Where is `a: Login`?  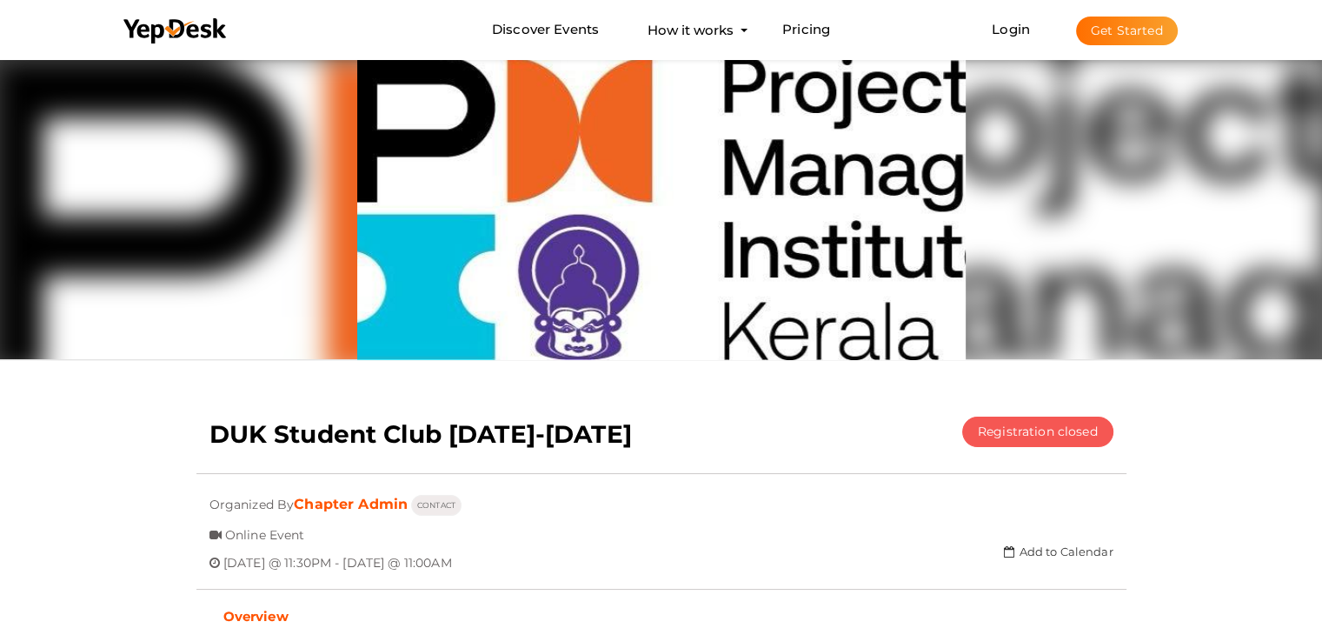 a: Login is located at coordinates (1011, 29).